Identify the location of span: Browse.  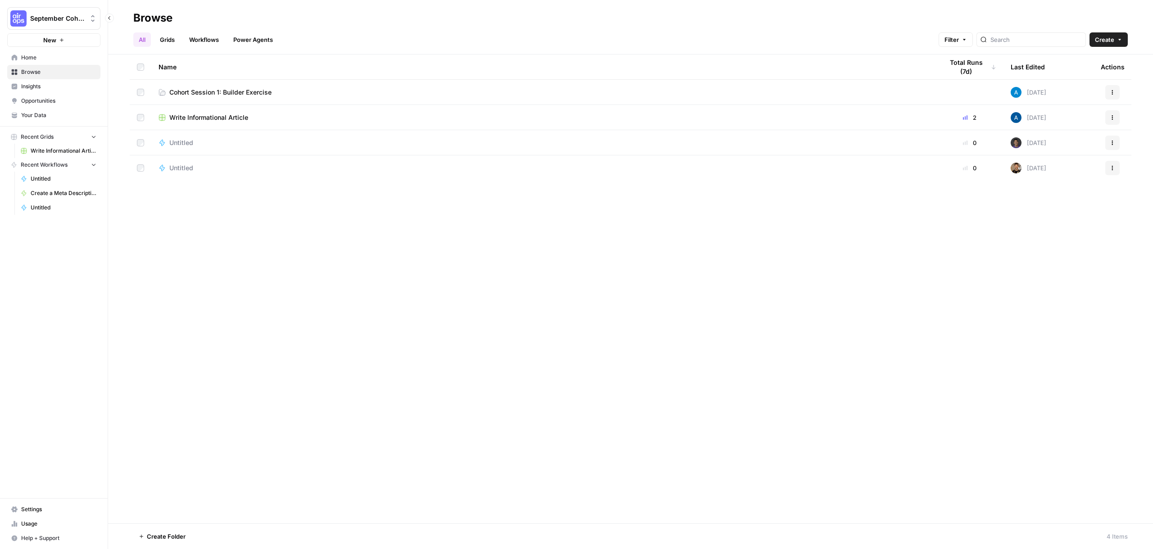
(59, 72).